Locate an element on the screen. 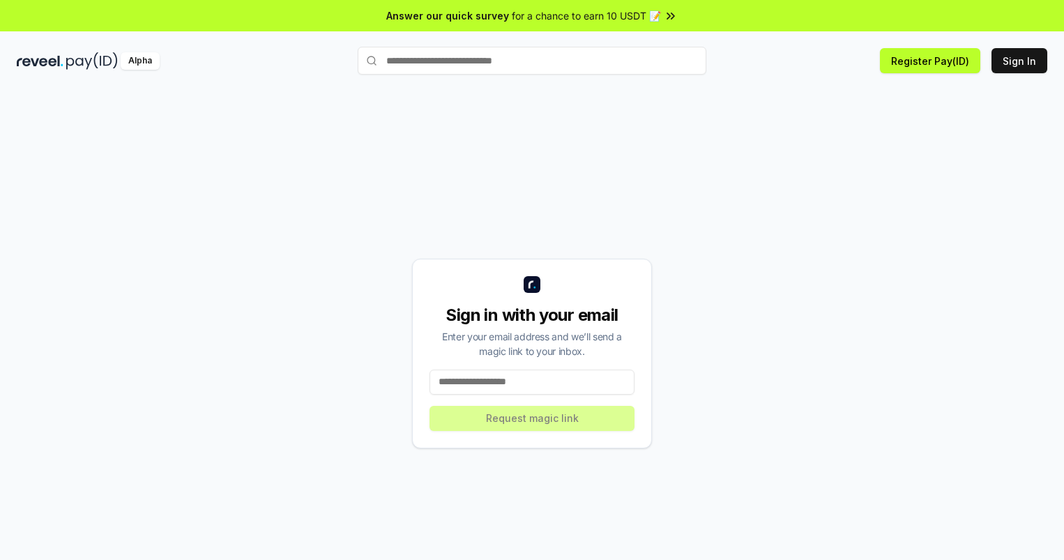 The image size is (1064, 560). span: Answer our quick survey is located at coordinates (448, 15).